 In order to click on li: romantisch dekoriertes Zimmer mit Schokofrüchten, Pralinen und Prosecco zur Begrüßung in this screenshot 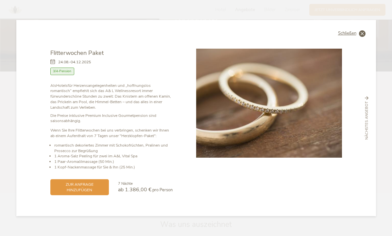, I will do `click(113, 148)`.